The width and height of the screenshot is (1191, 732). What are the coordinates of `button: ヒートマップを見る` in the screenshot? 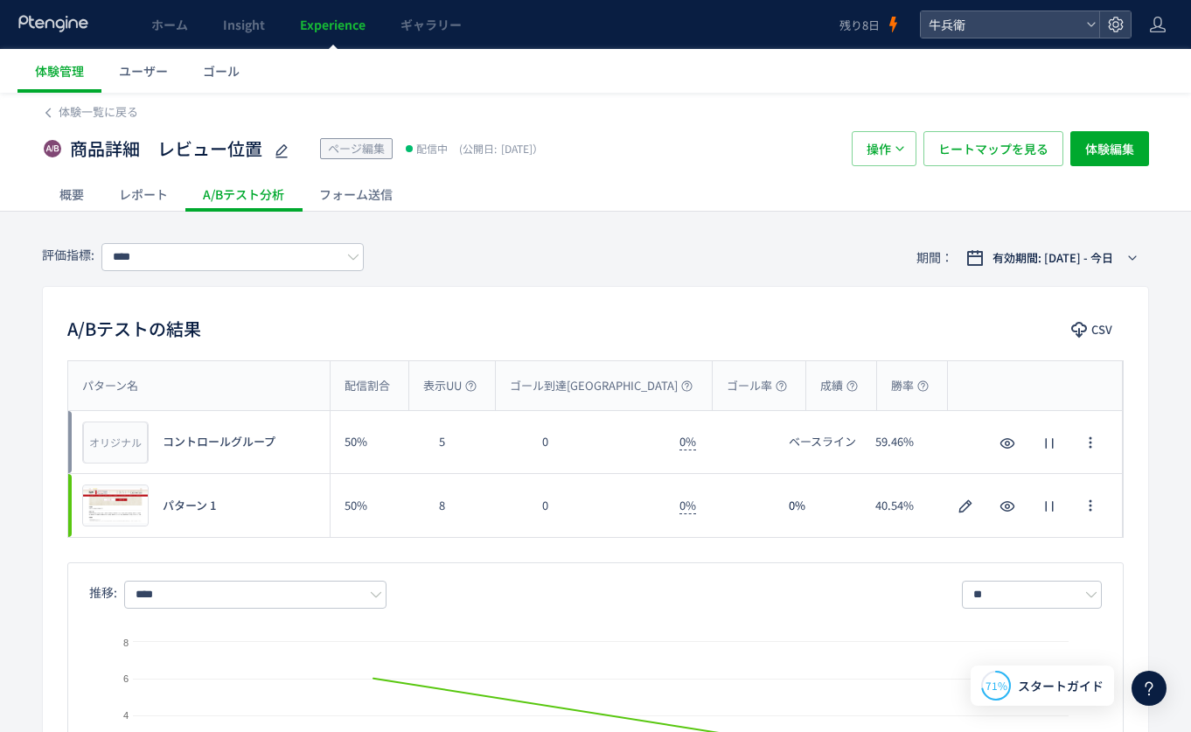 It's located at (993, 149).